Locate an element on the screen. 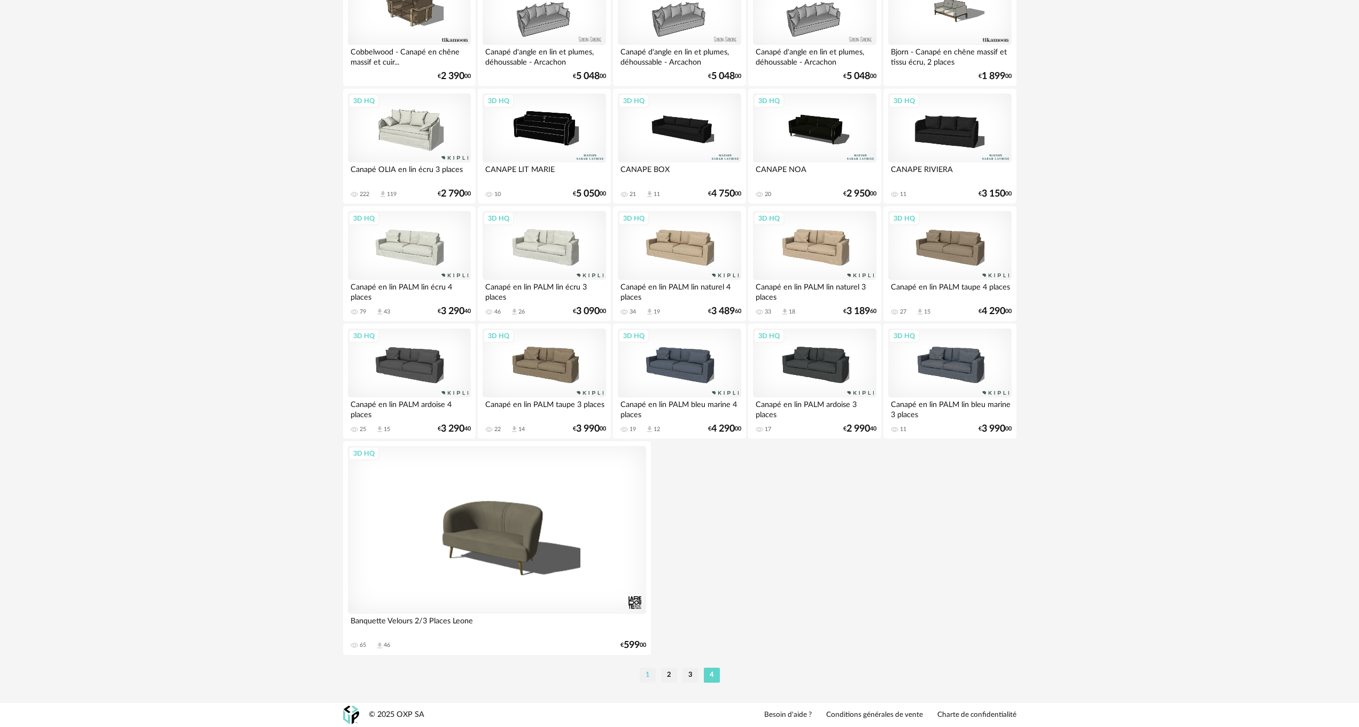 The image size is (1359, 727). a: 3D HQ Canapé en lin PALM taupe 4 places 27 Download icon 15 €4 29000 is located at coordinates (950, 264).